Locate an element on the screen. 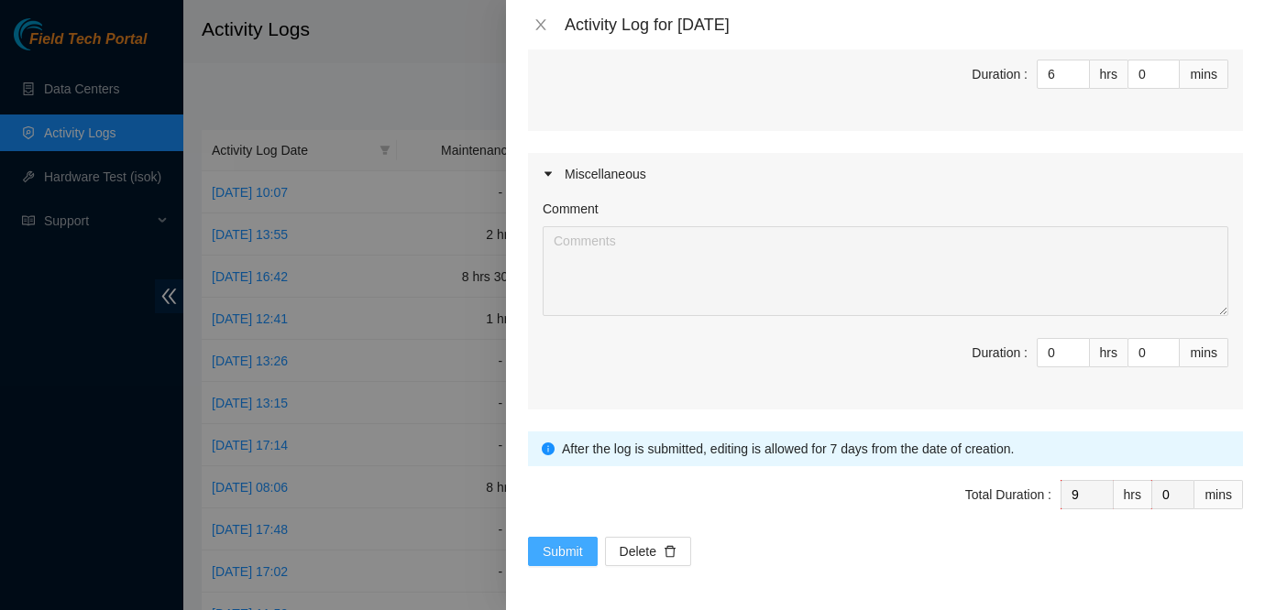 The height and width of the screenshot is (610, 1265). span: info-circle is located at coordinates (548, 449).